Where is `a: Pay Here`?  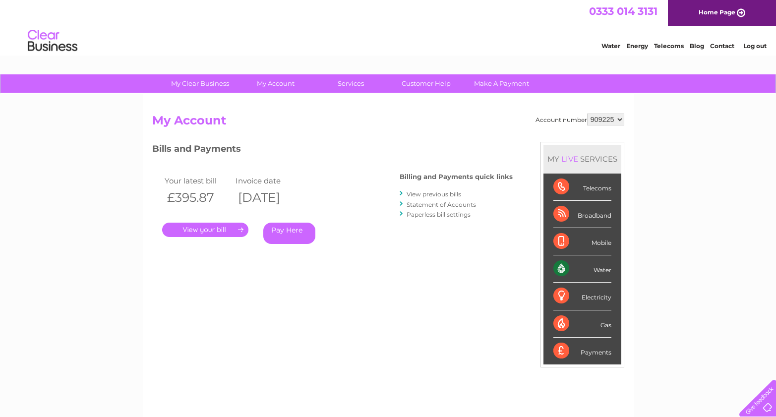 a: Pay Here is located at coordinates (289, 233).